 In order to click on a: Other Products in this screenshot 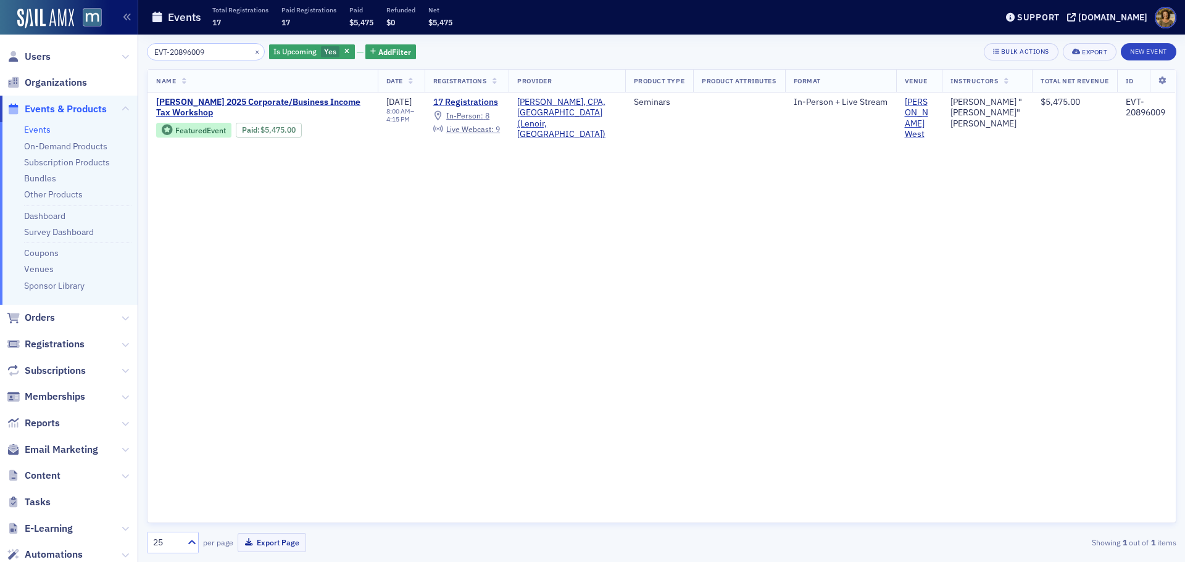, I will do `click(53, 194)`.